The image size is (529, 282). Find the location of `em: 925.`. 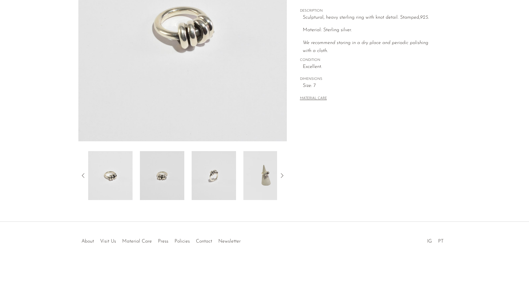

em: 925. is located at coordinates (424, 17).